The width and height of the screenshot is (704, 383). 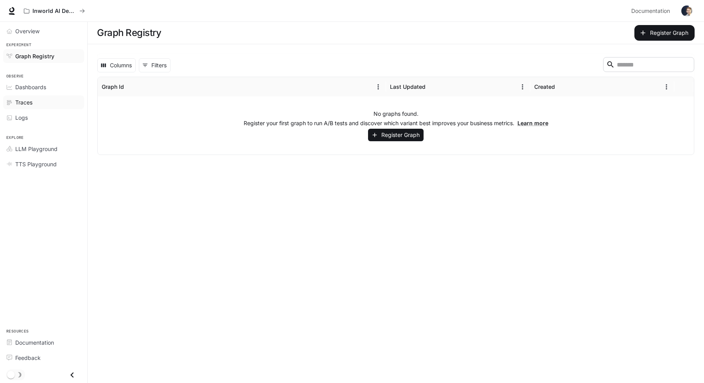 What do you see at coordinates (117, 65) in the screenshot?
I see `button: Select columns` at bounding box center [117, 65].